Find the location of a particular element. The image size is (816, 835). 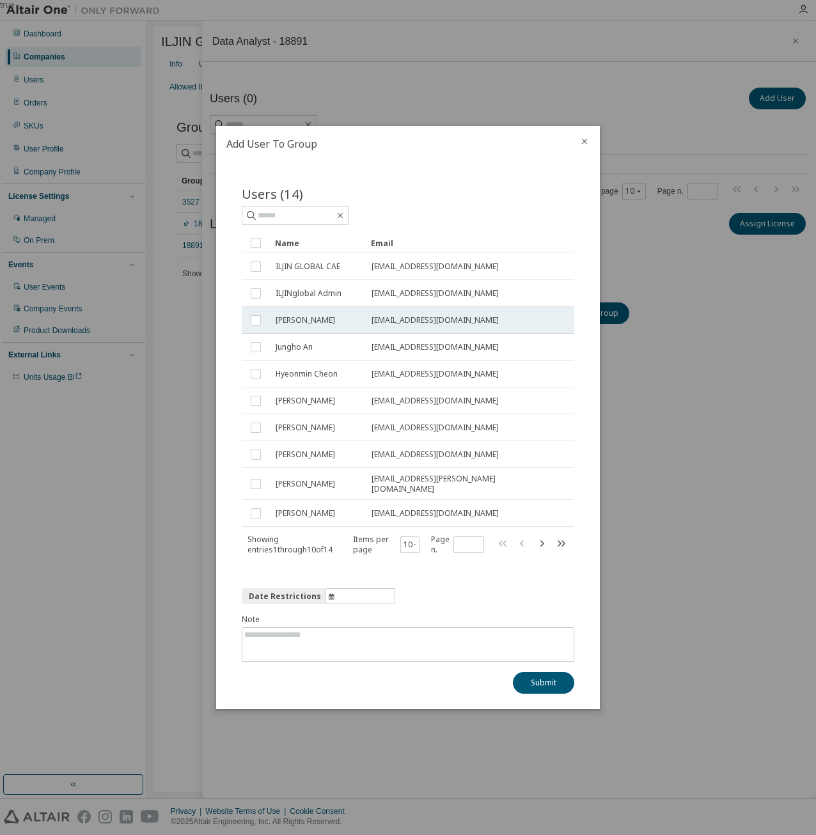

h2: Add User To Group is located at coordinates (393, 144).